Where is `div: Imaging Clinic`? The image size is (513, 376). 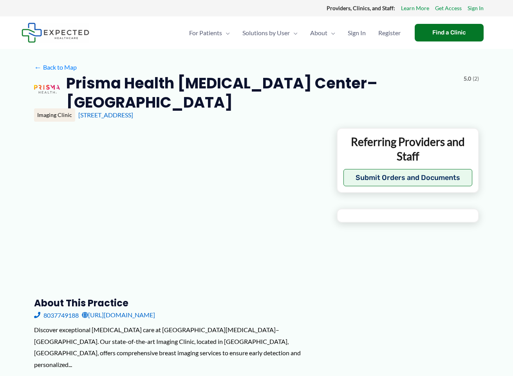
div: Imaging Clinic is located at coordinates (54, 115).